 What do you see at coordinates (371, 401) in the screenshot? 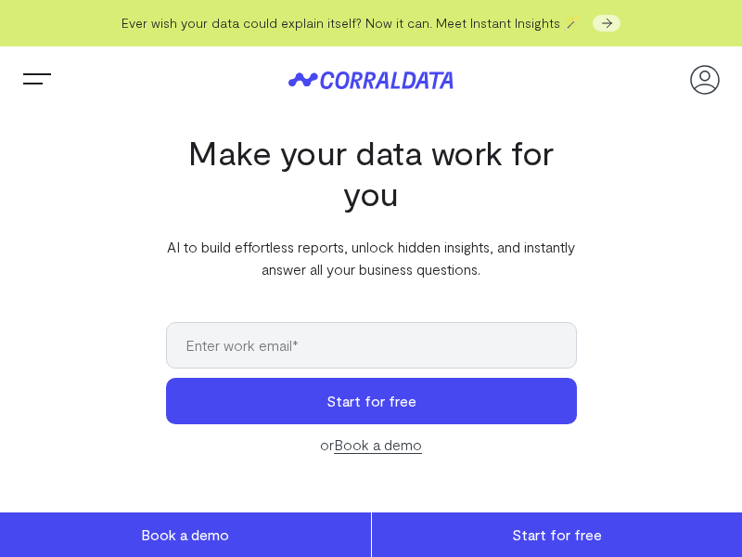
I see `button: Start for free` at bounding box center [371, 401].